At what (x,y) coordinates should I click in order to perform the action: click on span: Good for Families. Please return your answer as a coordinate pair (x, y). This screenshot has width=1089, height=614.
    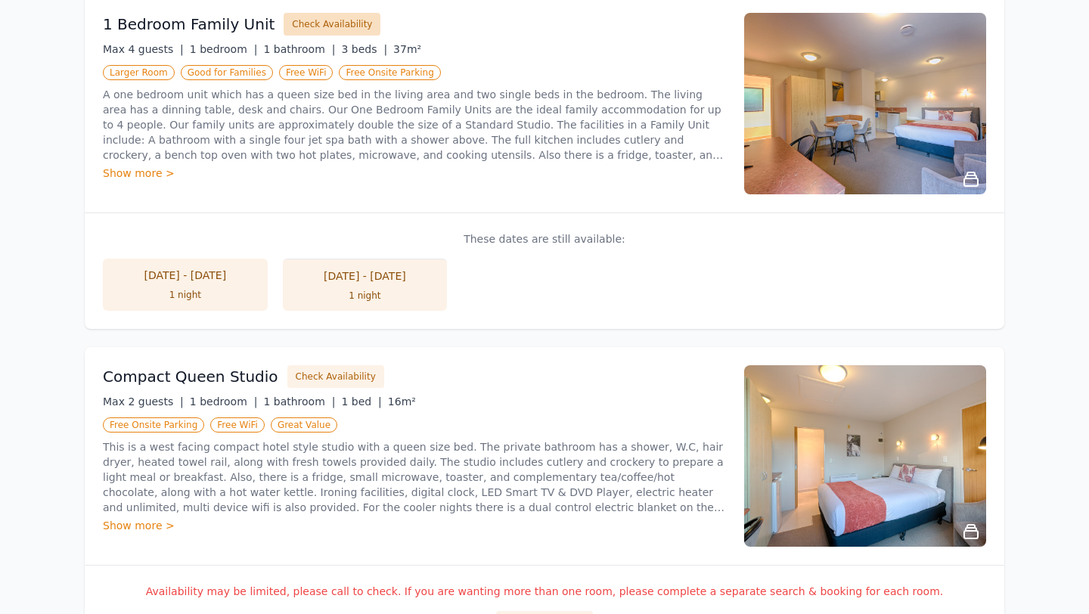
    Looking at the image, I should click on (227, 73).